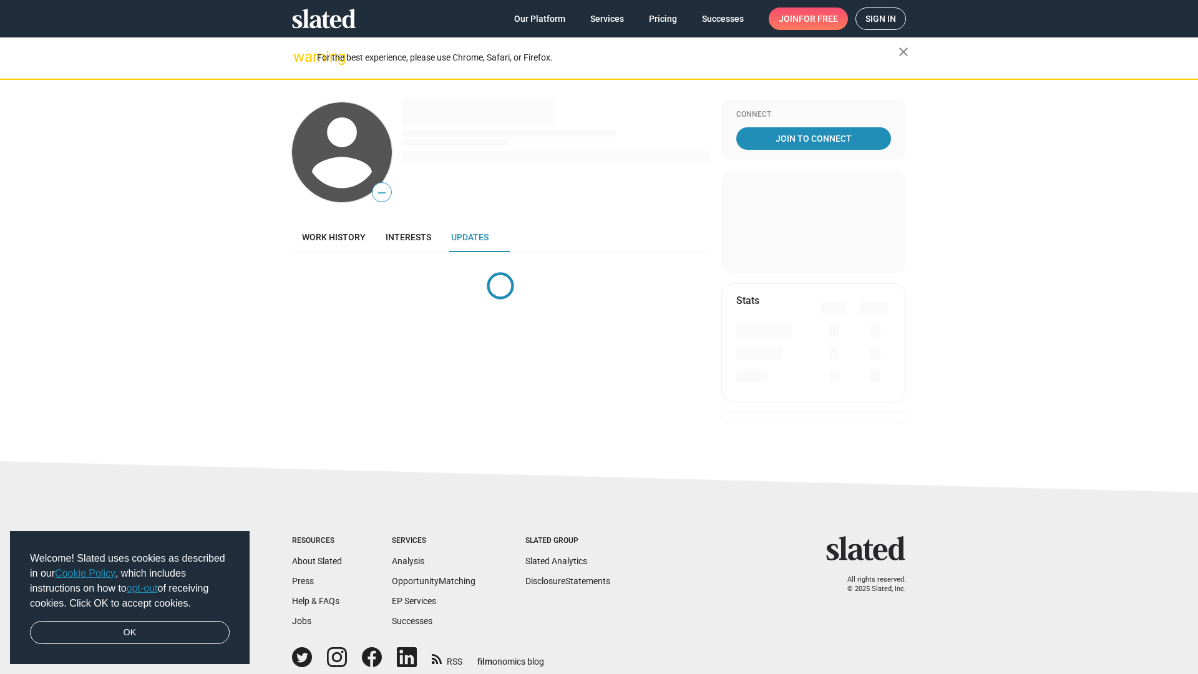 This screenshot has width=1198, height=674. What do you see at coordinates (434, 541) in the screenshot?
I see `div: Services` at bounding box center [434, 541].